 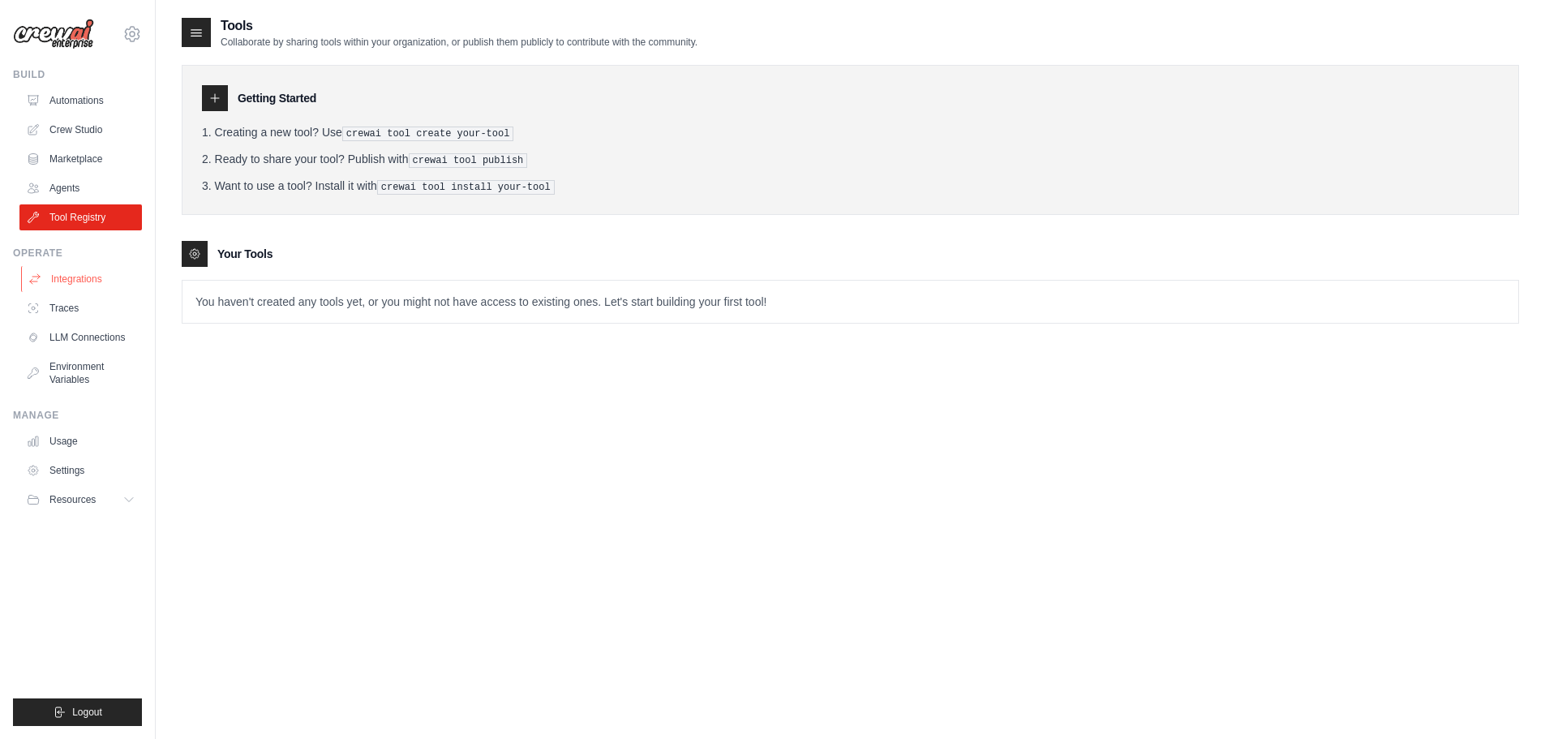 I want to click on button: Logout, so click(x=77, y=712).